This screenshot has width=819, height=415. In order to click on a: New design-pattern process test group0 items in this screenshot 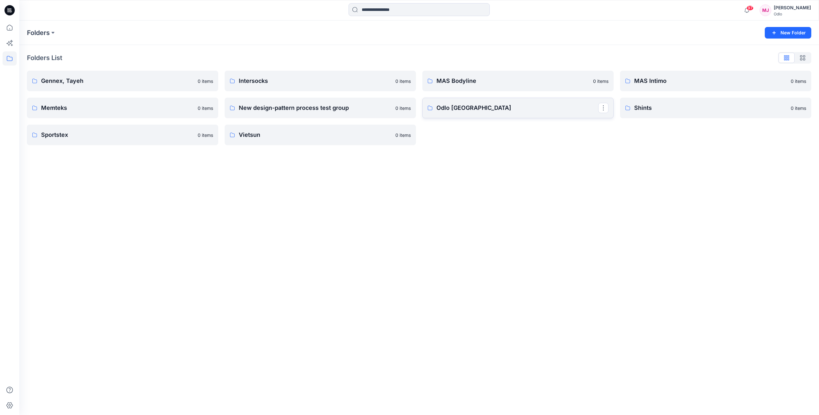, I will do `click(320, 108)`.